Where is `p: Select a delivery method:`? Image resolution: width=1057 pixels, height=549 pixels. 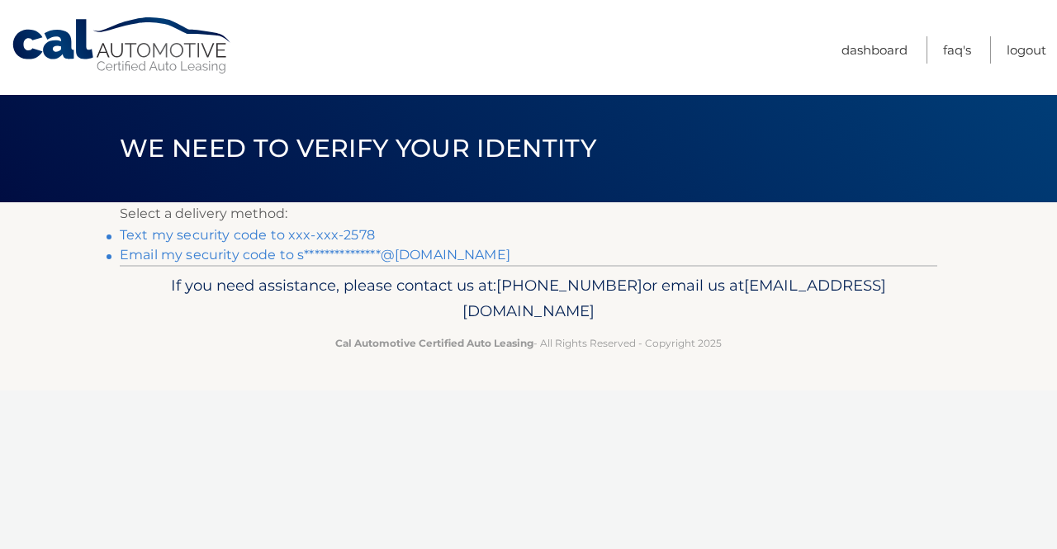
p: Select a delivery method: is located at coordinates (528, 214).